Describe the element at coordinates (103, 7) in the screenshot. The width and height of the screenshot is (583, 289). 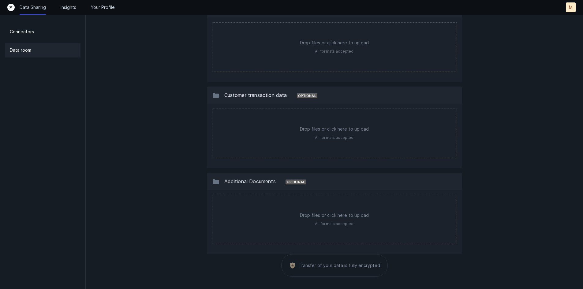
I see `p: Your Profile` at that location.